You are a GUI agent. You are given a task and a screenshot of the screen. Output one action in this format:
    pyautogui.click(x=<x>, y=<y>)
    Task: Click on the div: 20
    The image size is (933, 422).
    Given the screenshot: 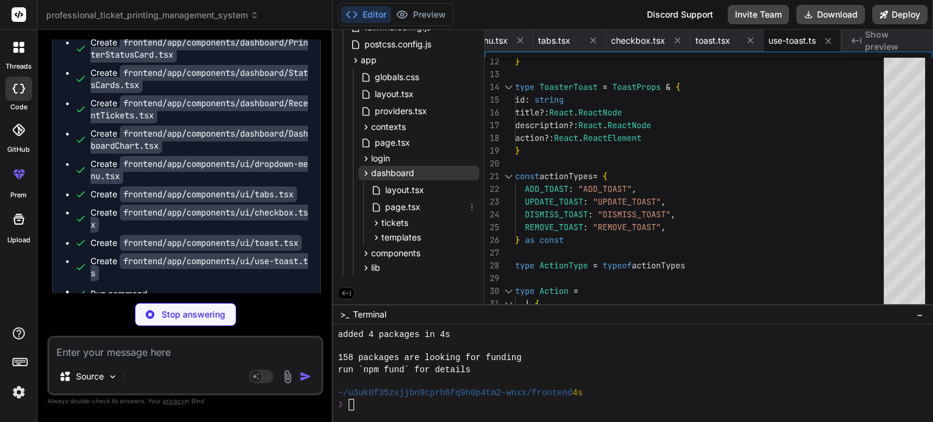 What is the action you would take?
    pyautogui.click(x=492, y=163)
    